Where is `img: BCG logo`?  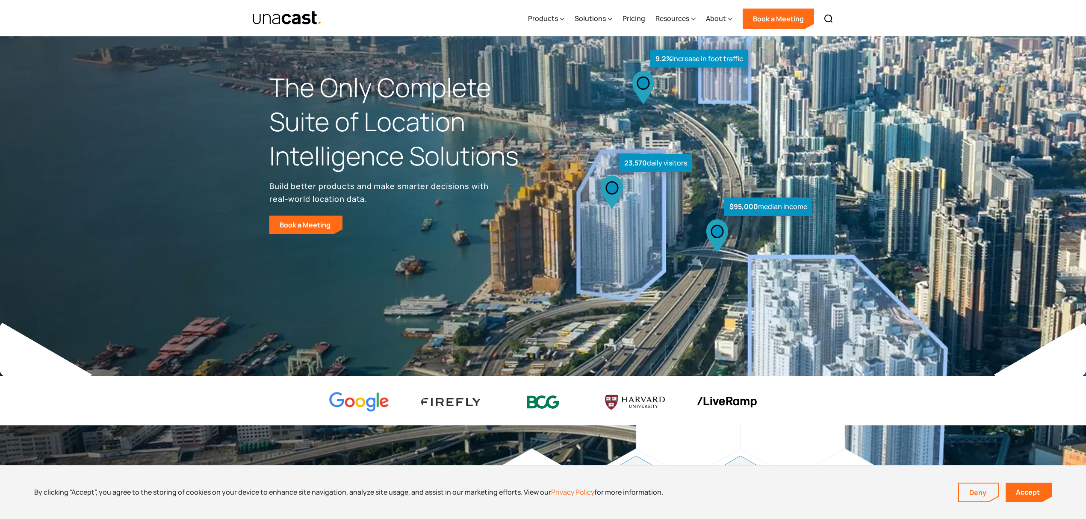
img: BCG logo is located at coordinates (543, 402).